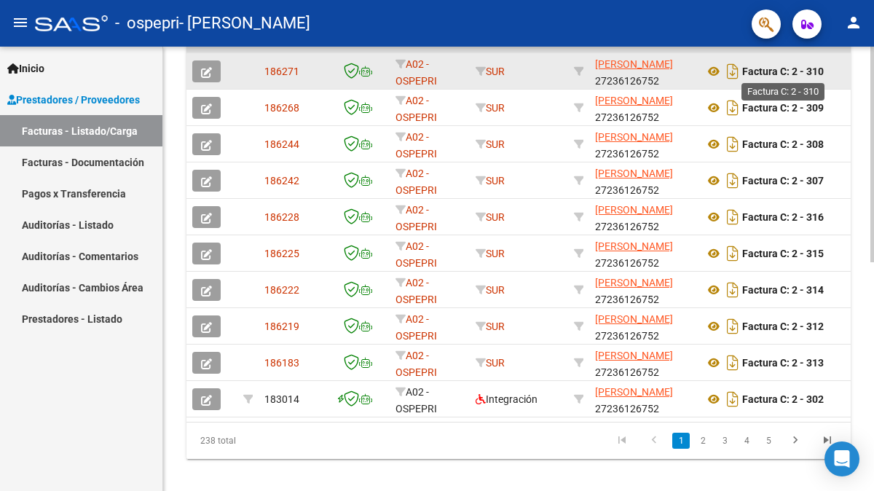  Describe the element at coordinates (783, 253) in the screenshot. I see `strong: Factura C: 2 - 315` at that location.